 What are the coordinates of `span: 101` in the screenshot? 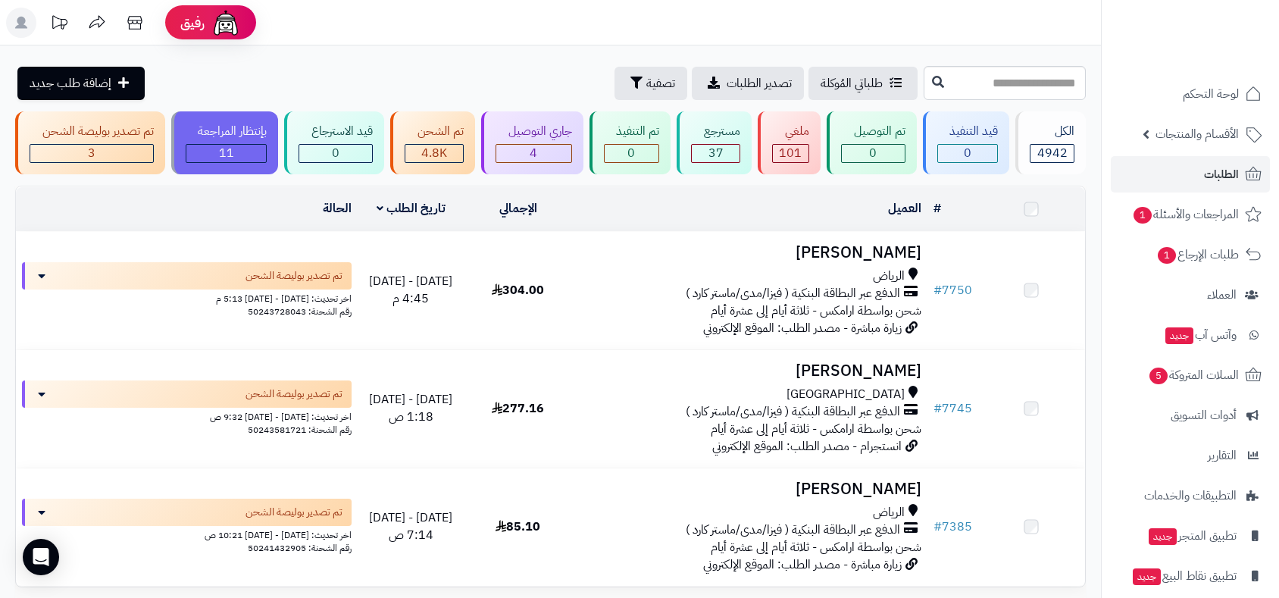 It's located at (790, 153).